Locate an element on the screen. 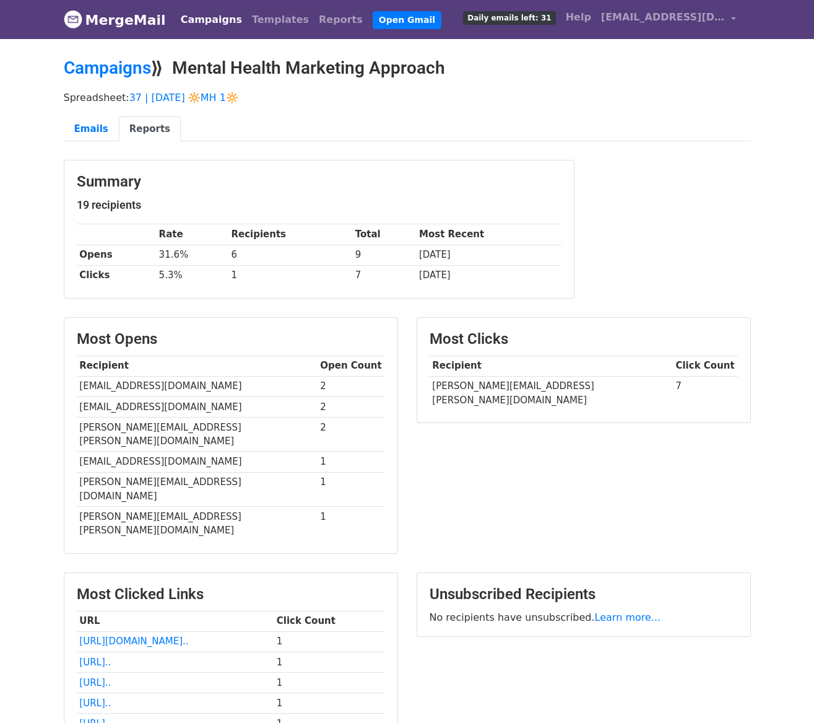  th: Total is located at coordinates (384, 234).